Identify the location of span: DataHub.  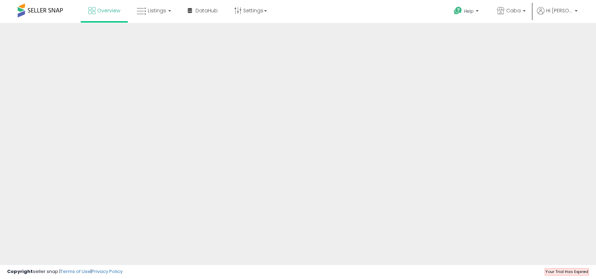
(206, 11).